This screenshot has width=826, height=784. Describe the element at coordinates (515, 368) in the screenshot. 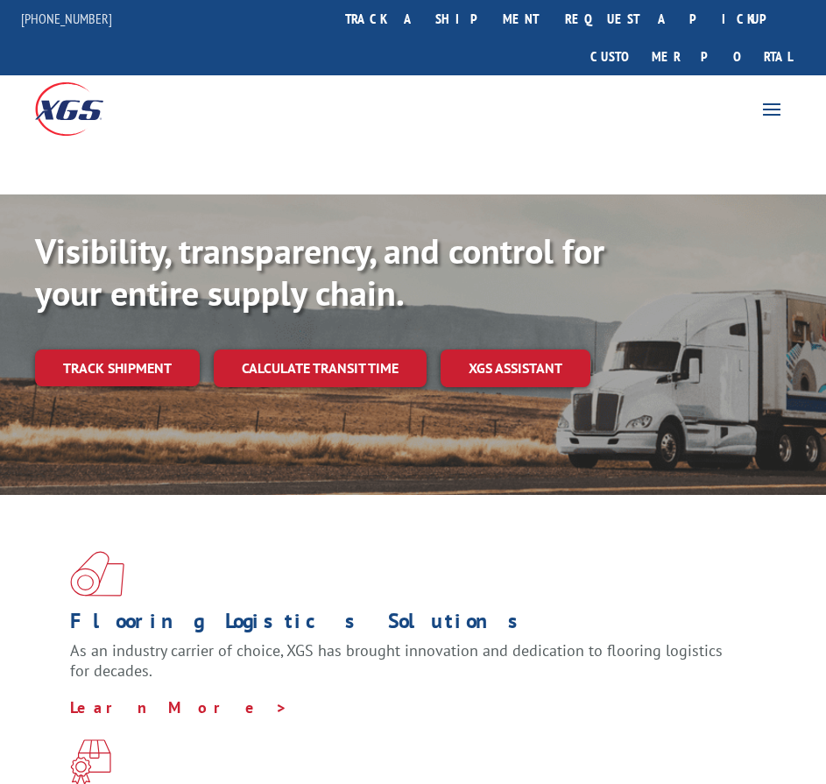

I see `a: XGS ASSISTANT` at that location.